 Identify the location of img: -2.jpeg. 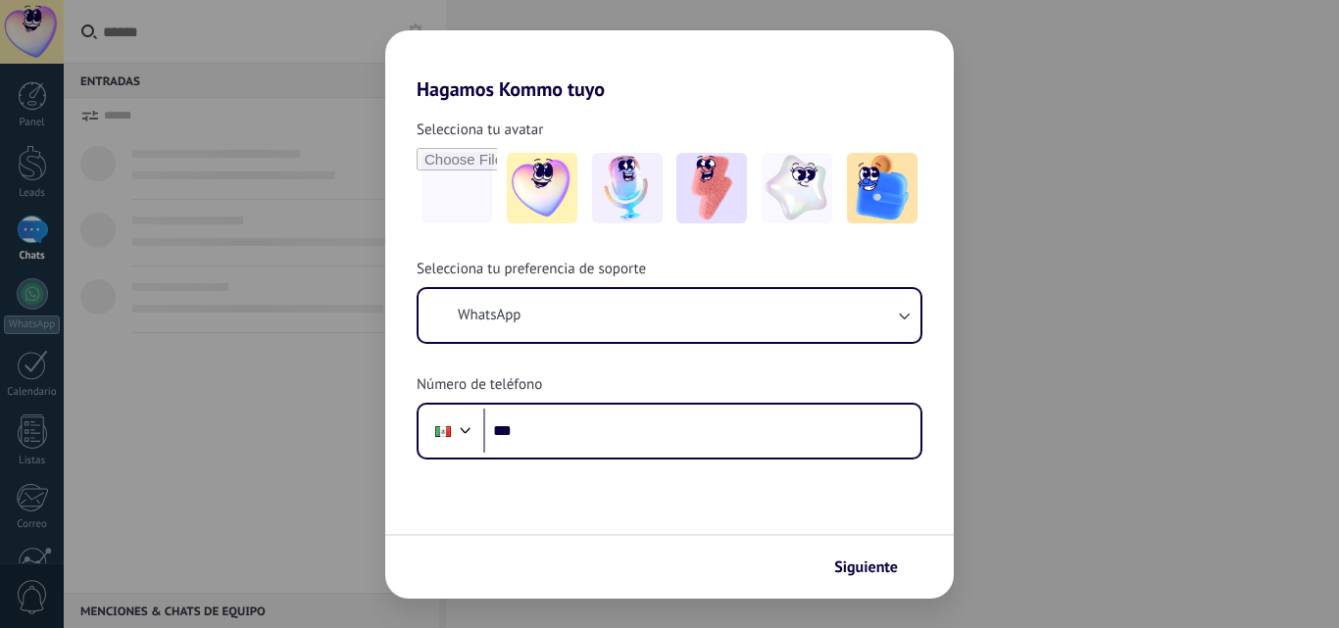
(627, 188).